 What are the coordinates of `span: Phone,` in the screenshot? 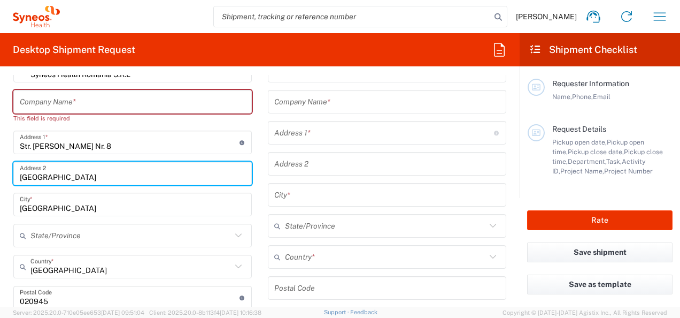 It's located at (582, 96).